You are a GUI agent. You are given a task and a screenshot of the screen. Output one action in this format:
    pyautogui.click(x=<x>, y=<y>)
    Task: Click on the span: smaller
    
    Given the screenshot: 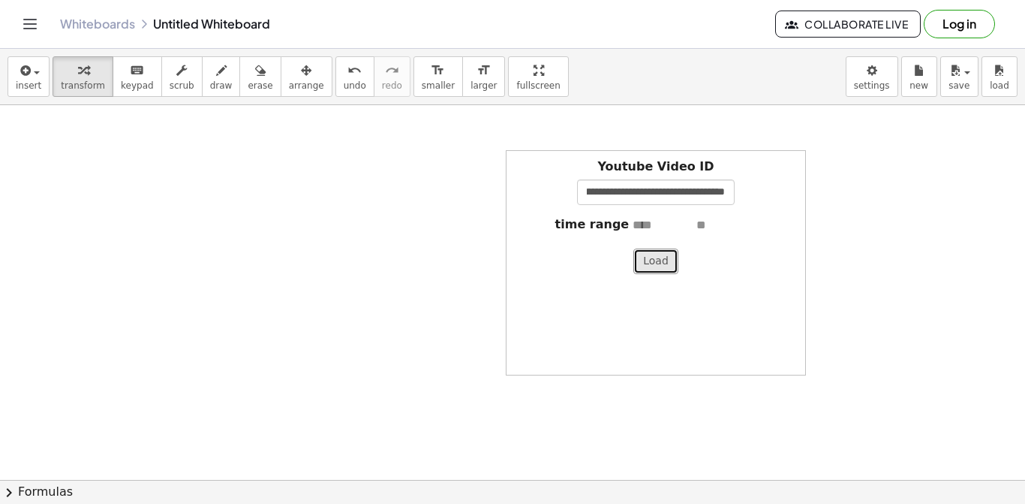 What is the action you would take?
    pyautogui.click(x=438, y=86)
    